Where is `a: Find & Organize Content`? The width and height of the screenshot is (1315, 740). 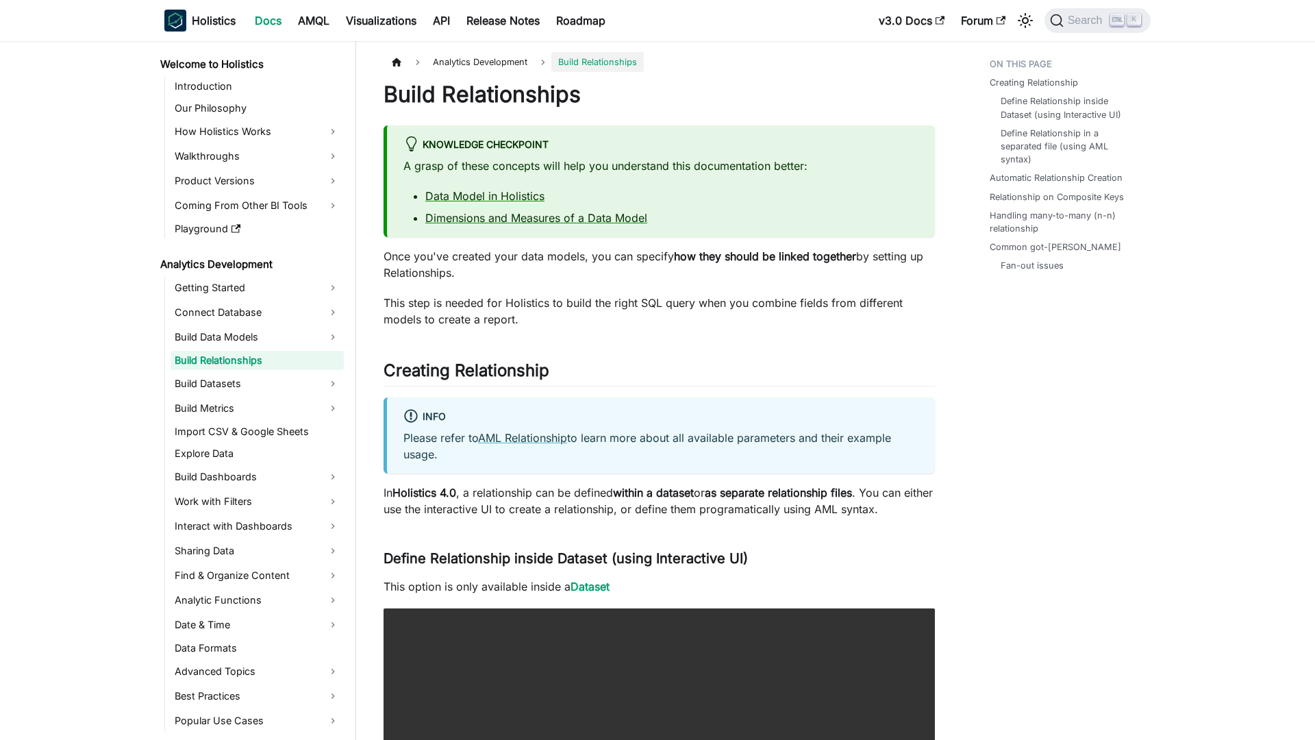
a: Find & Organize Content is located at coordinates (257, 575).